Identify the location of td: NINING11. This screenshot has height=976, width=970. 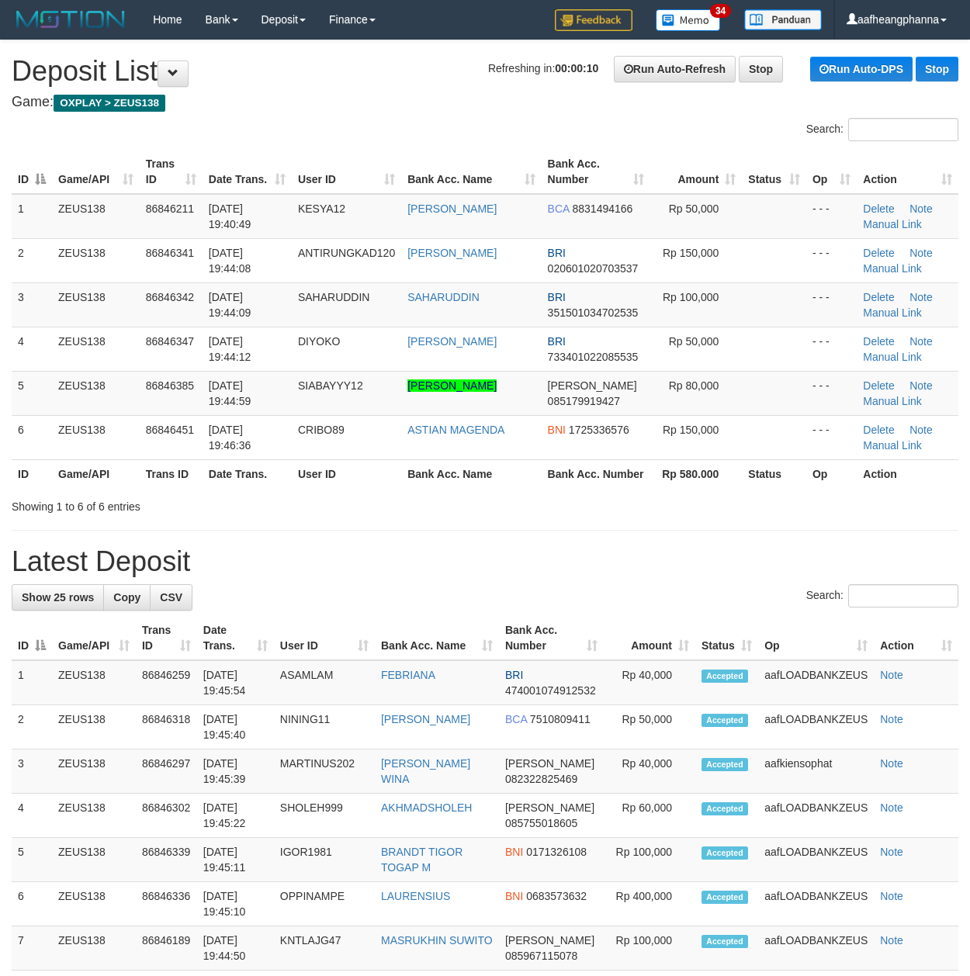
(324, 727).